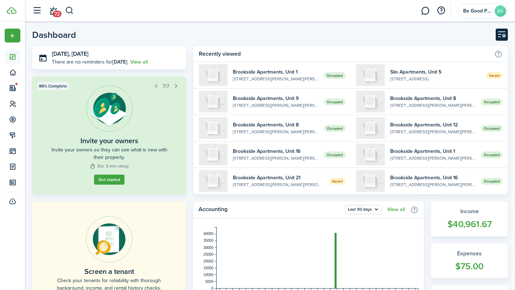 Image resolution: width=515 pixels, height=290 pixels. Describe the element at coordinates (278, 178) in the screenshot. I see `widget-list-item-title: Brookside Apartments, Unit 21` at that location.